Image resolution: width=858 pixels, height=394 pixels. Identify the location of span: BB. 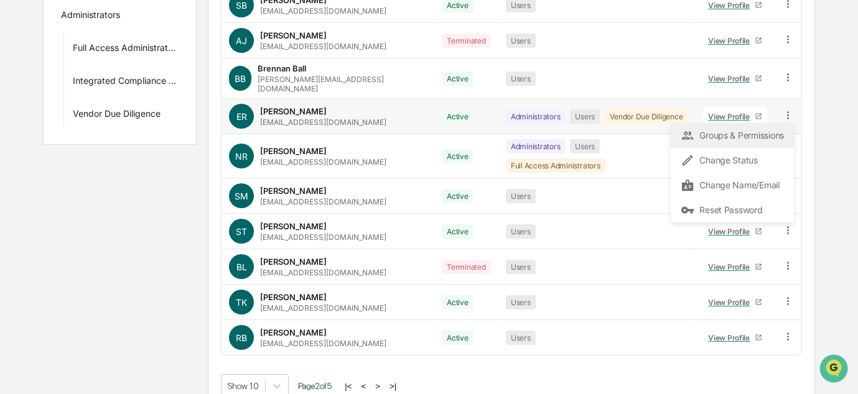
(240, 78).